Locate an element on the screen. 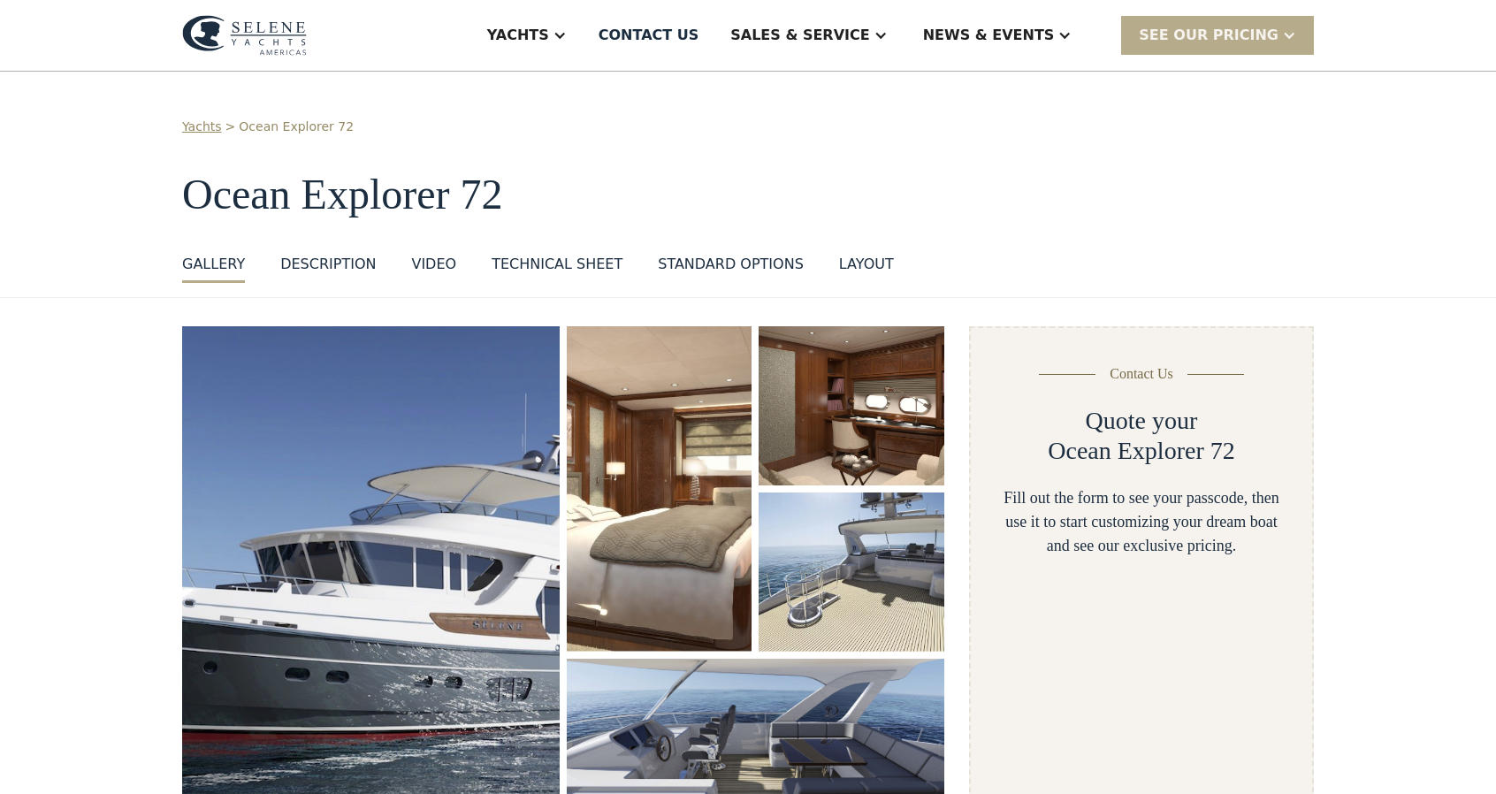  div: VIDEO is located at coordinates (433, 264).